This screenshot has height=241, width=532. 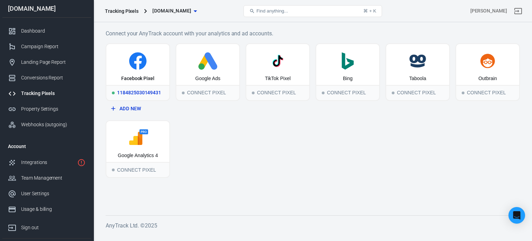 I want to click on a: Tracking Pixels, so click(x=47, y=93).